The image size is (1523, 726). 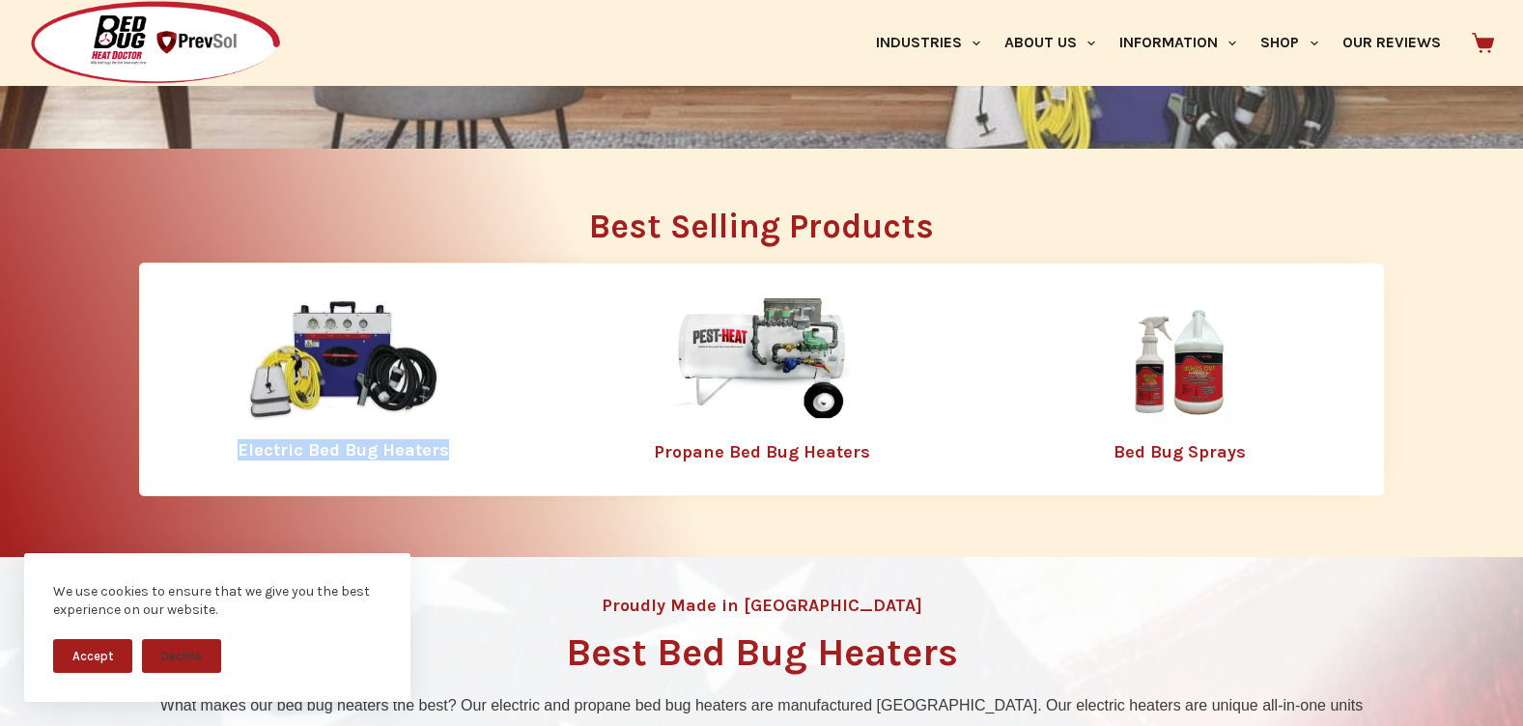 What do you see at coordinates (343, 450) in the screenshot?
I see `a: Electric Bed Bug Heaters` at bounding box center [343, 450].